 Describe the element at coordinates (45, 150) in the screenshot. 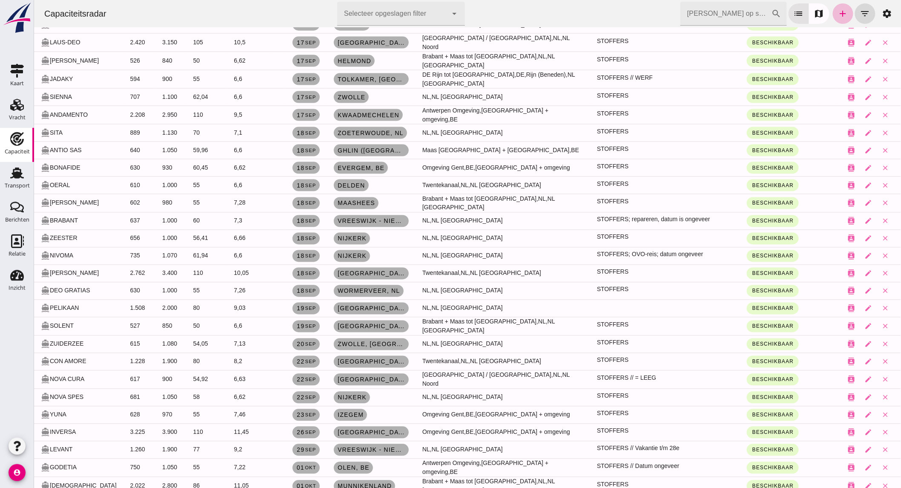

I see `div: ANTIO SAS` at that location.